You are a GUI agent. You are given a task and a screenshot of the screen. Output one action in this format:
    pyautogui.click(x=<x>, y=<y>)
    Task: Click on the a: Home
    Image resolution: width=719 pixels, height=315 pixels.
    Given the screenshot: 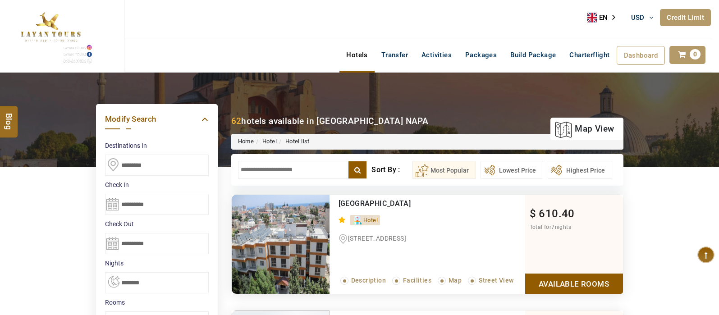 What is the action you would take?
    pyautogui.click(x=246, y=141)
    